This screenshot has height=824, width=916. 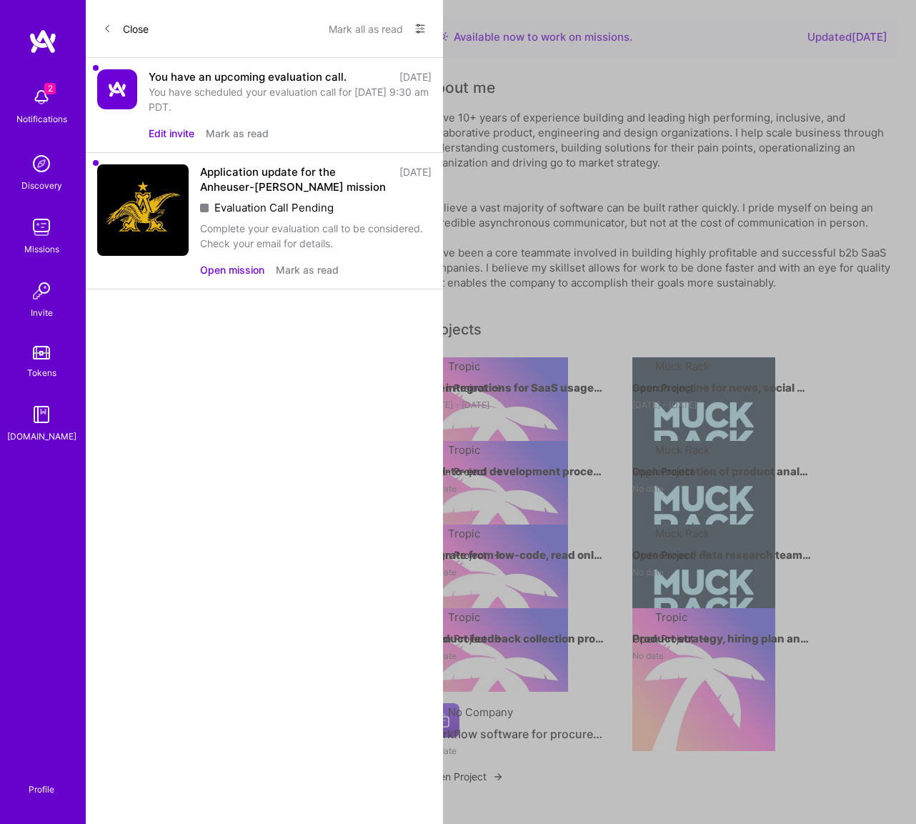 I want to click on div: Profile, so click(x=41, y=788).